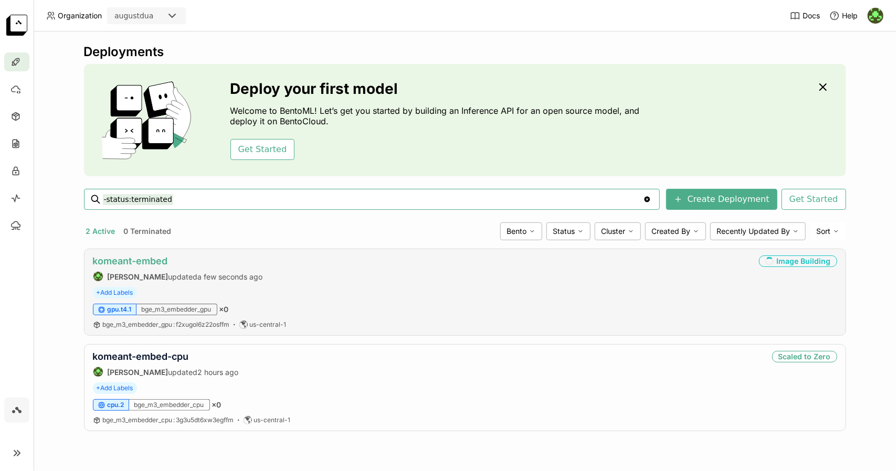 This screenshot has height=471, width=896. Describe the element at coordinates (465, 52) in the screenshot. I see `div: Deployments` at that location.